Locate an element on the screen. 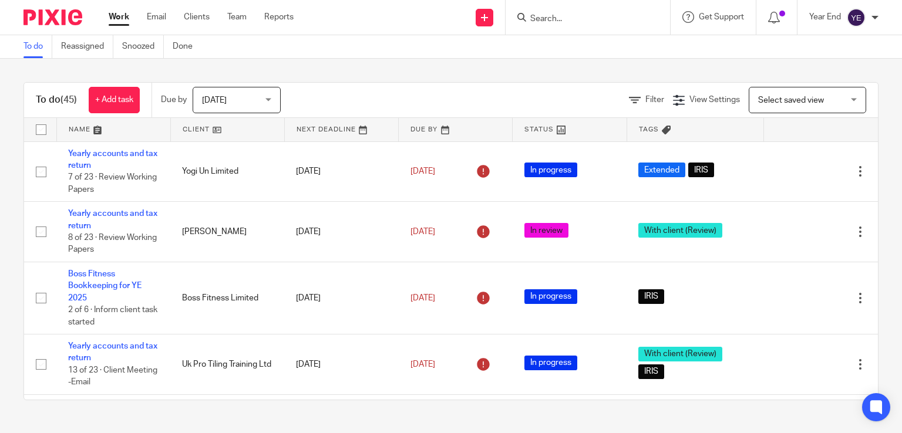 Image resolution: width=902 pixels, height=433 pixels. img: Pixie is located at coordinates (53, 17).